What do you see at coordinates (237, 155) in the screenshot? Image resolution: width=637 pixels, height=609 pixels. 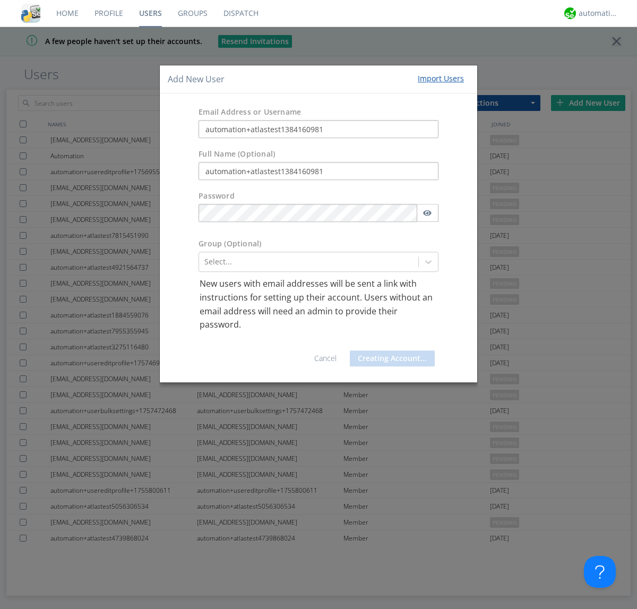 I see `label: Full Name (Optional)` at bounding box center [237, 155].